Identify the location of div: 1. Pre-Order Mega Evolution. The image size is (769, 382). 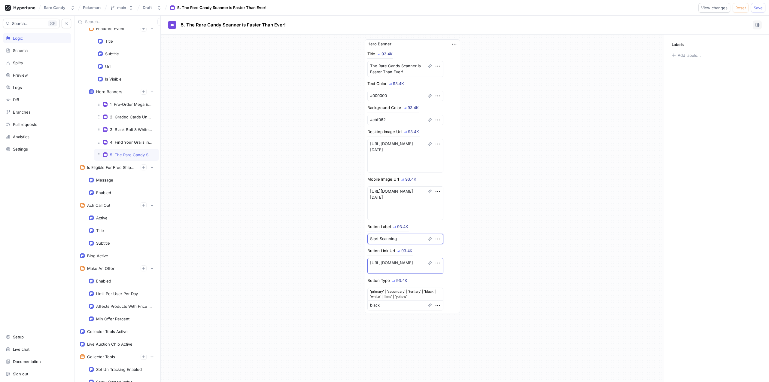
(131, 104).